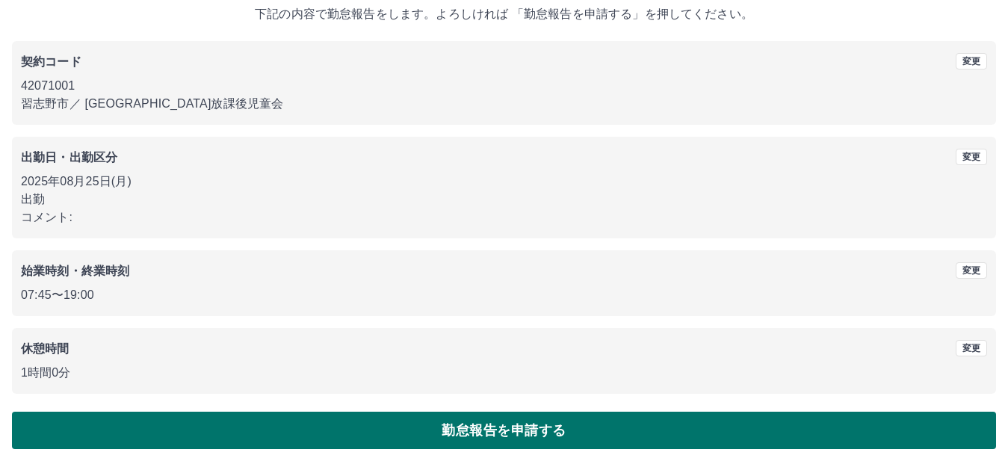  Describe the element at coordinates (503, 14) in the screenshot. I see `p: 下記の内容で勤怠報告をします。よろしければ 「勤怠報告を申請する」を押してください。` at that location.